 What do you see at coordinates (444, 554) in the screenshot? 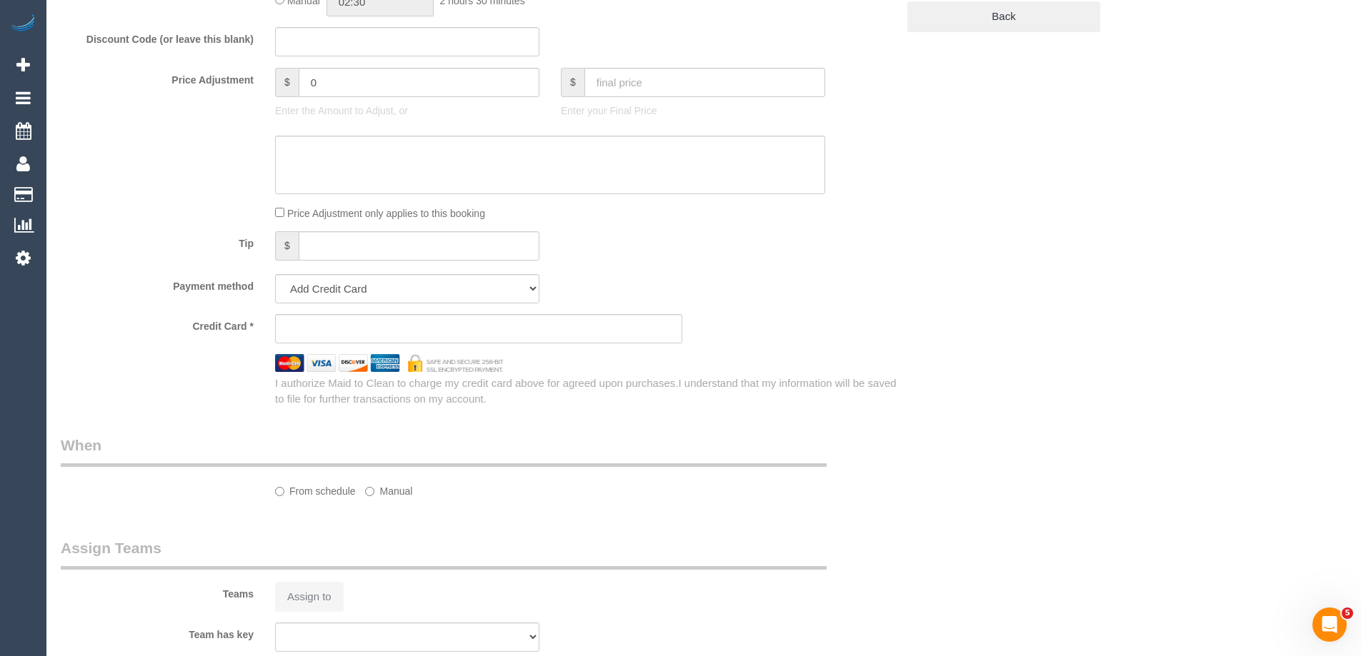
I see `legend: Assign Teams` at bounding box center [444, 554].